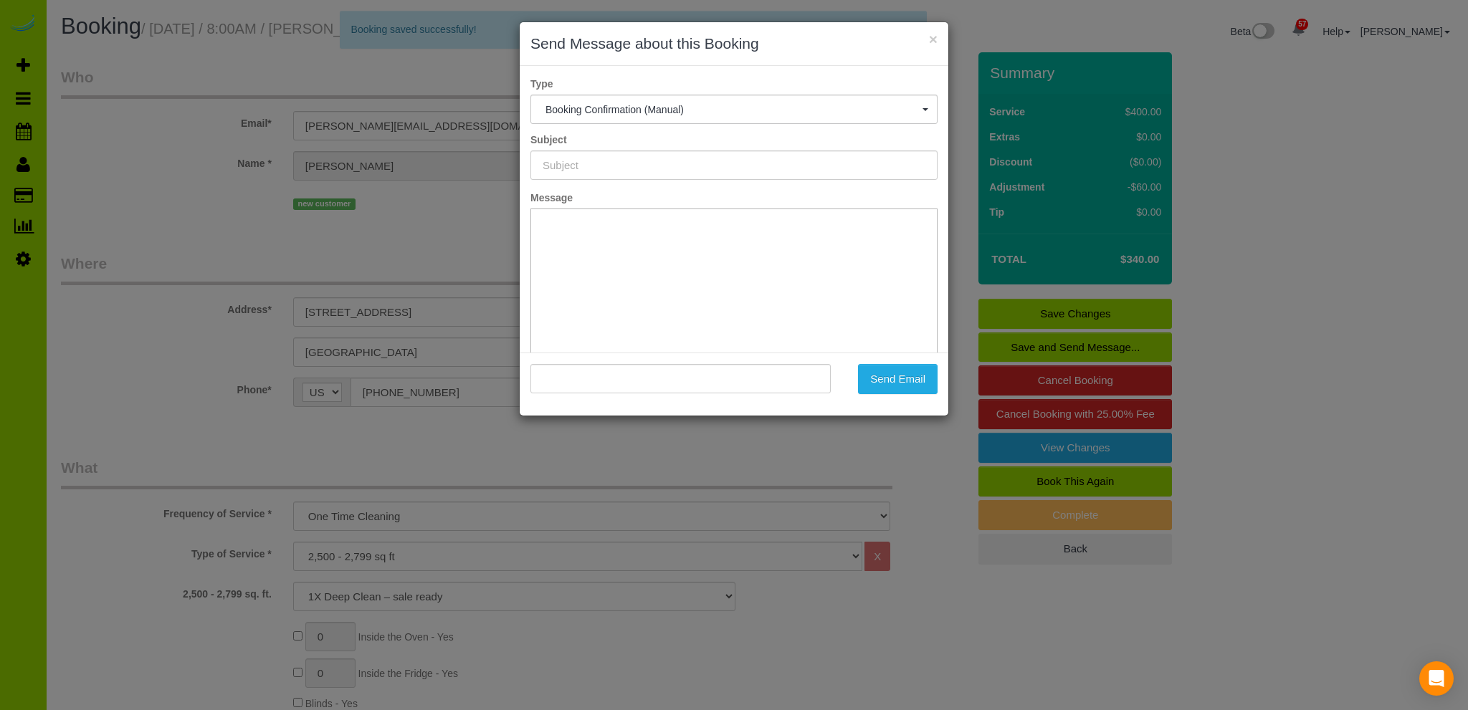 The height and width of the screenshot is (710, 1468). What do you see at coordinates (734, 140) in the screenshot?
I see `label: Subject` at bounding box center [734, 140].